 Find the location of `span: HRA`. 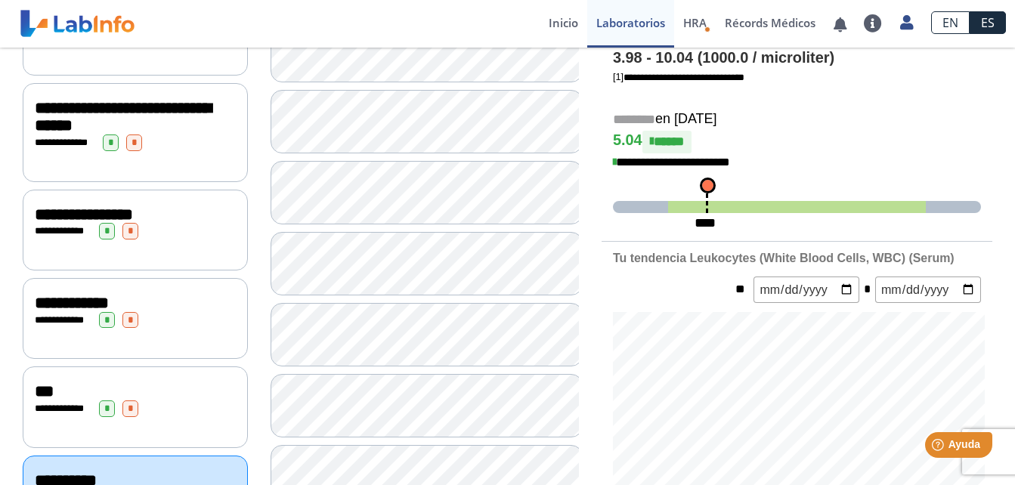

span: HRA is located at coordinates (695, 23).